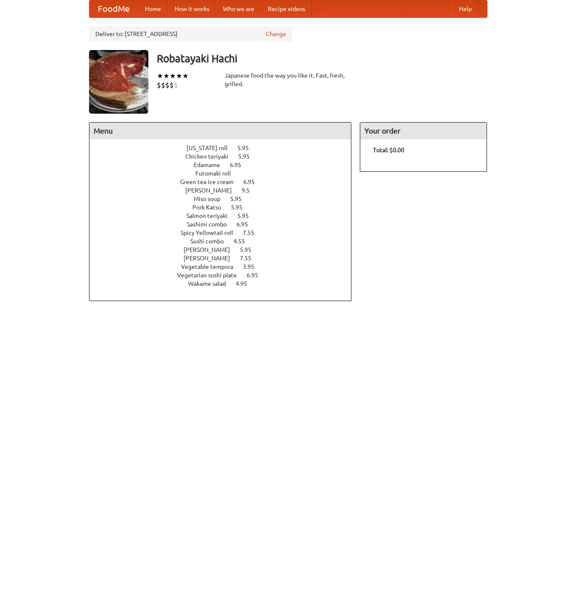 The width and height of the screenshot is (576, 600). I want to click on a: Sushi combo 4.55, so click(226, 241).